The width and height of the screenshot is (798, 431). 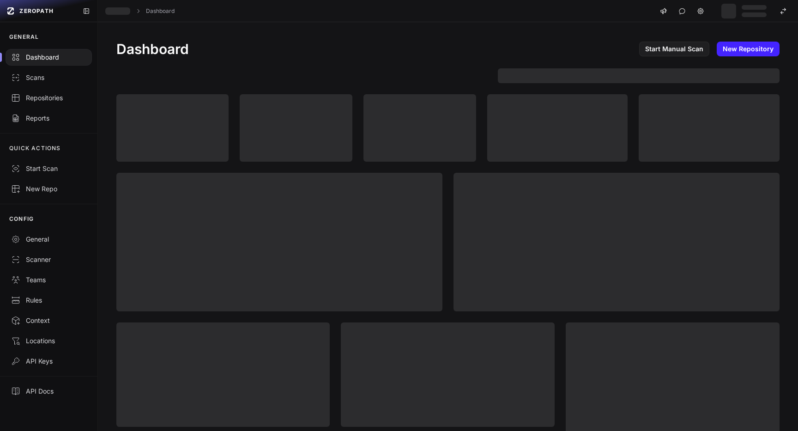 I want to click on div: Dashboard, so click(x=48, y=57).